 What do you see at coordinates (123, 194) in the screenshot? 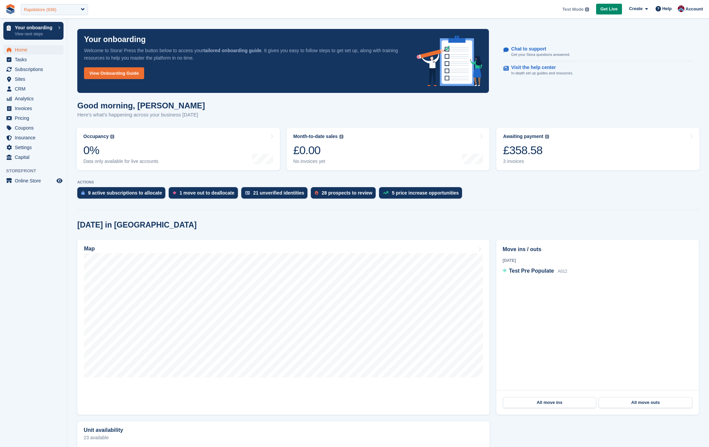
I see `a: 9 active subscriptions to allocate` at bounding box center [123, 194].